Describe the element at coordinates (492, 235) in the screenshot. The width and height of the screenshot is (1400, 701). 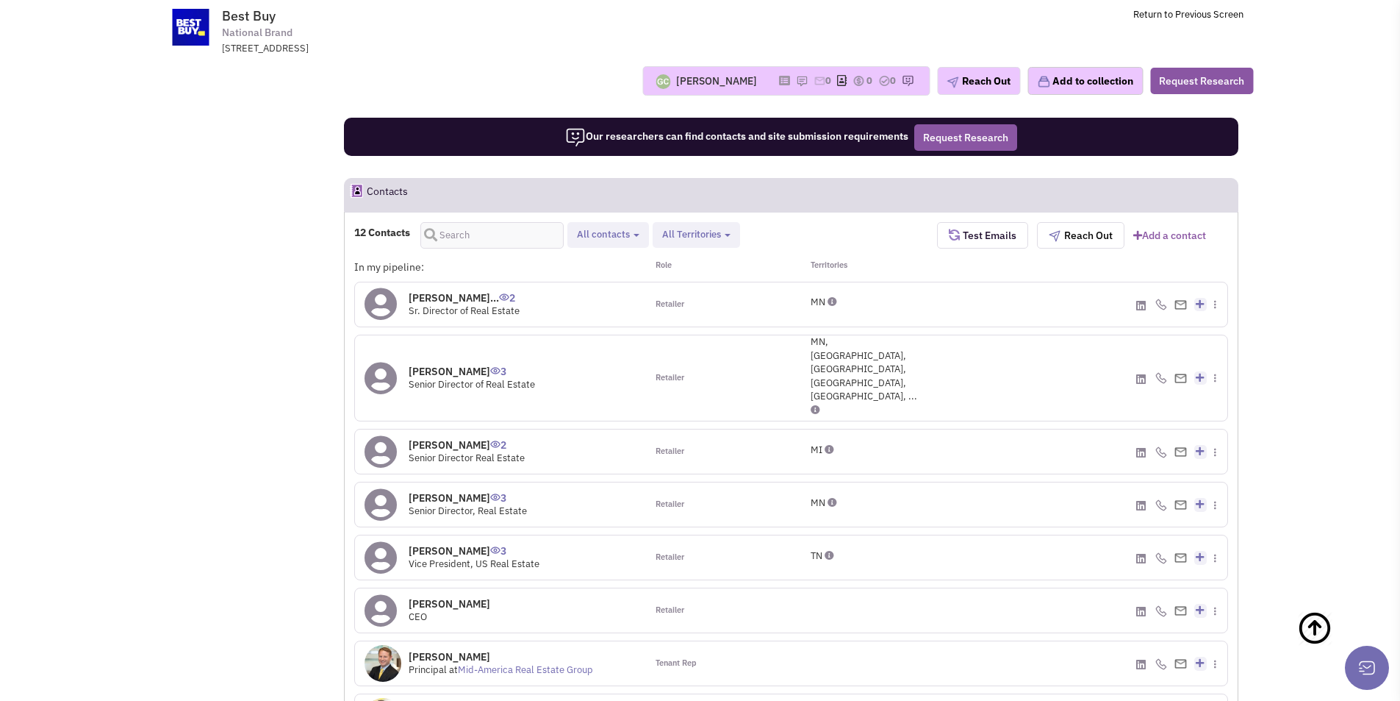
I see `input: Search` at that location.